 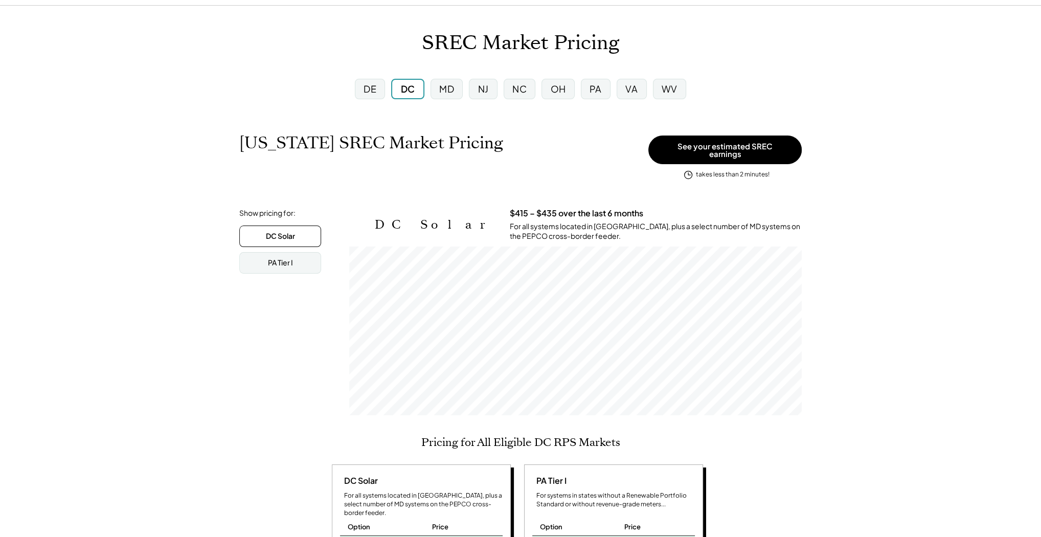 I want to click on h2: Pricing for All Eligible DC RPS Markets, so click(x=520, y=442).